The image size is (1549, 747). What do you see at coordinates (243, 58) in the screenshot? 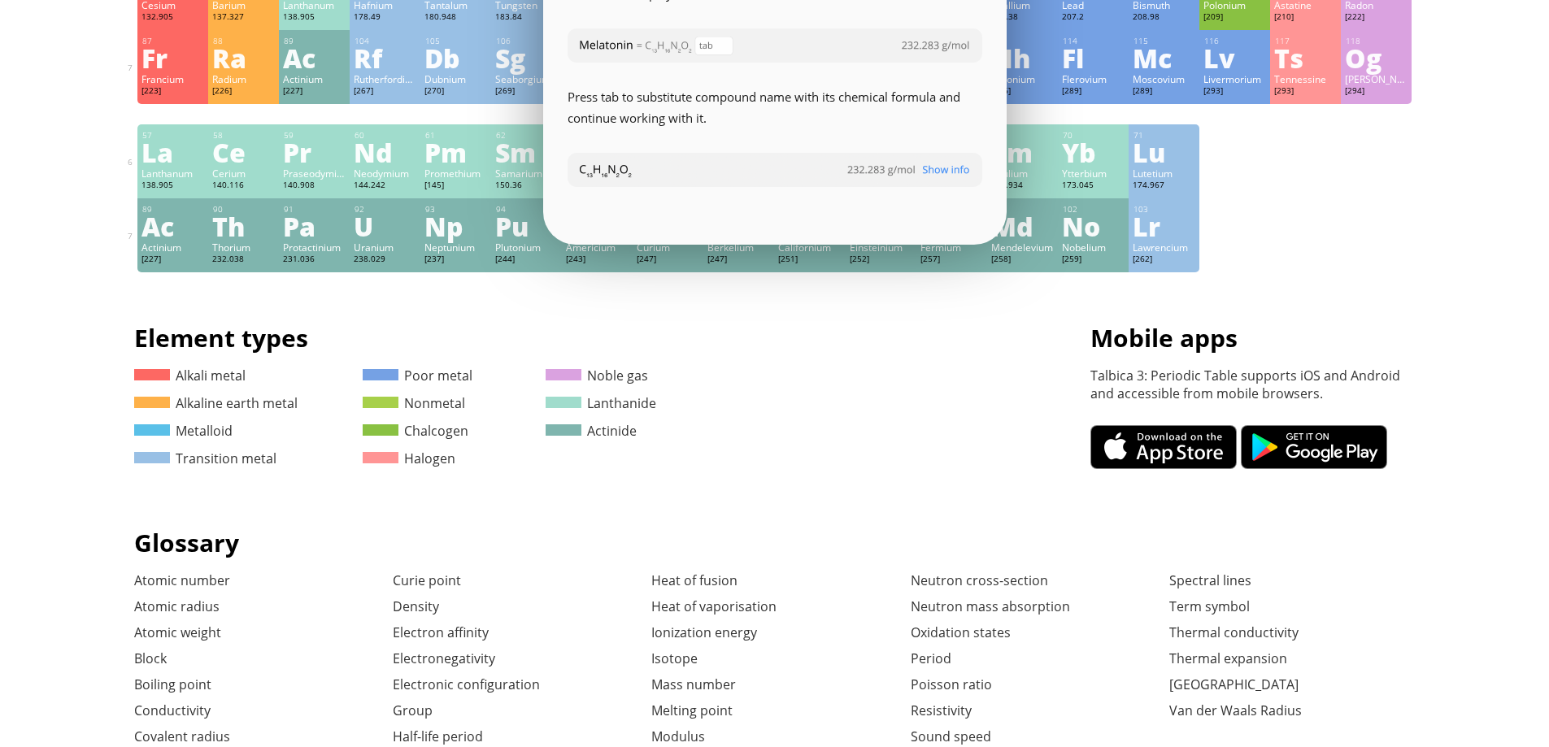
I see `div: Ra` at bounding box center [243, 58].